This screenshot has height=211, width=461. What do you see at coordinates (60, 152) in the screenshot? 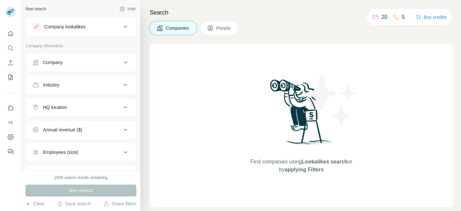
I see `div: Employees (size)` at bounding box center [60, 152].